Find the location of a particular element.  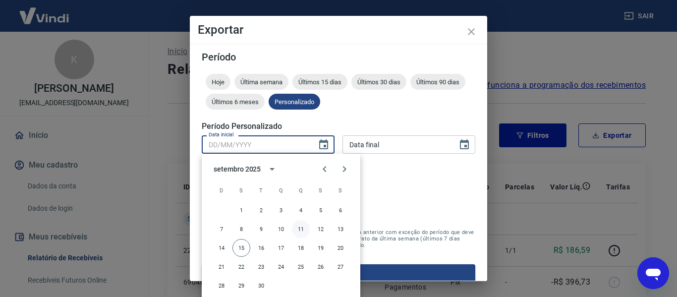

button: 25 is located at coordinates (301, 267).